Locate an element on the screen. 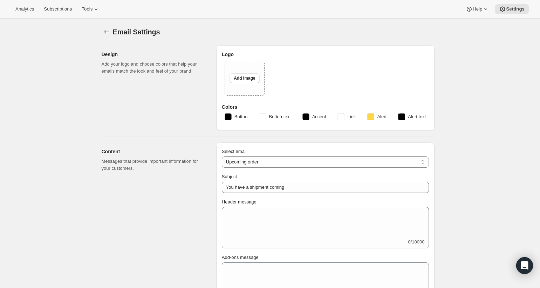 The image size is (540, 288). span: Accent is located at coordinates (319, 117).